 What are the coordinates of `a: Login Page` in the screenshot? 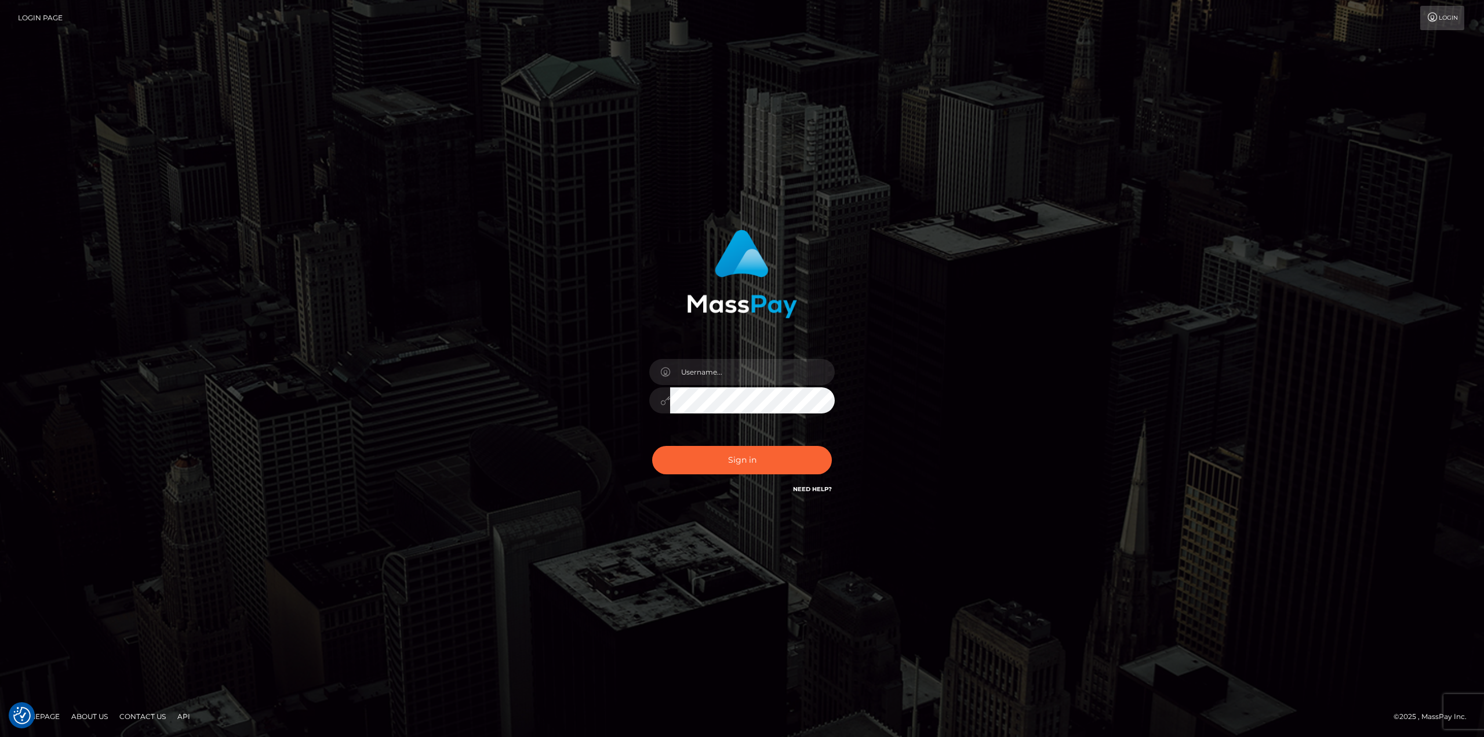 It's located at (40, 18).